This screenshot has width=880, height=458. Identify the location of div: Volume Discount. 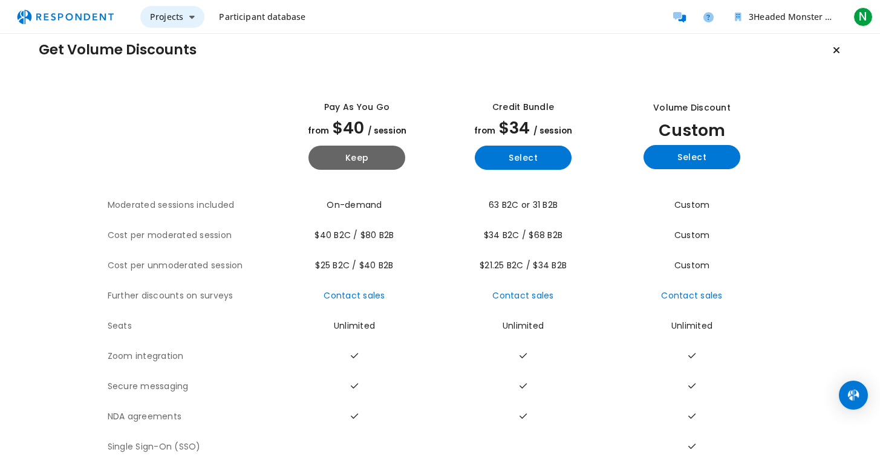
(692, 108).